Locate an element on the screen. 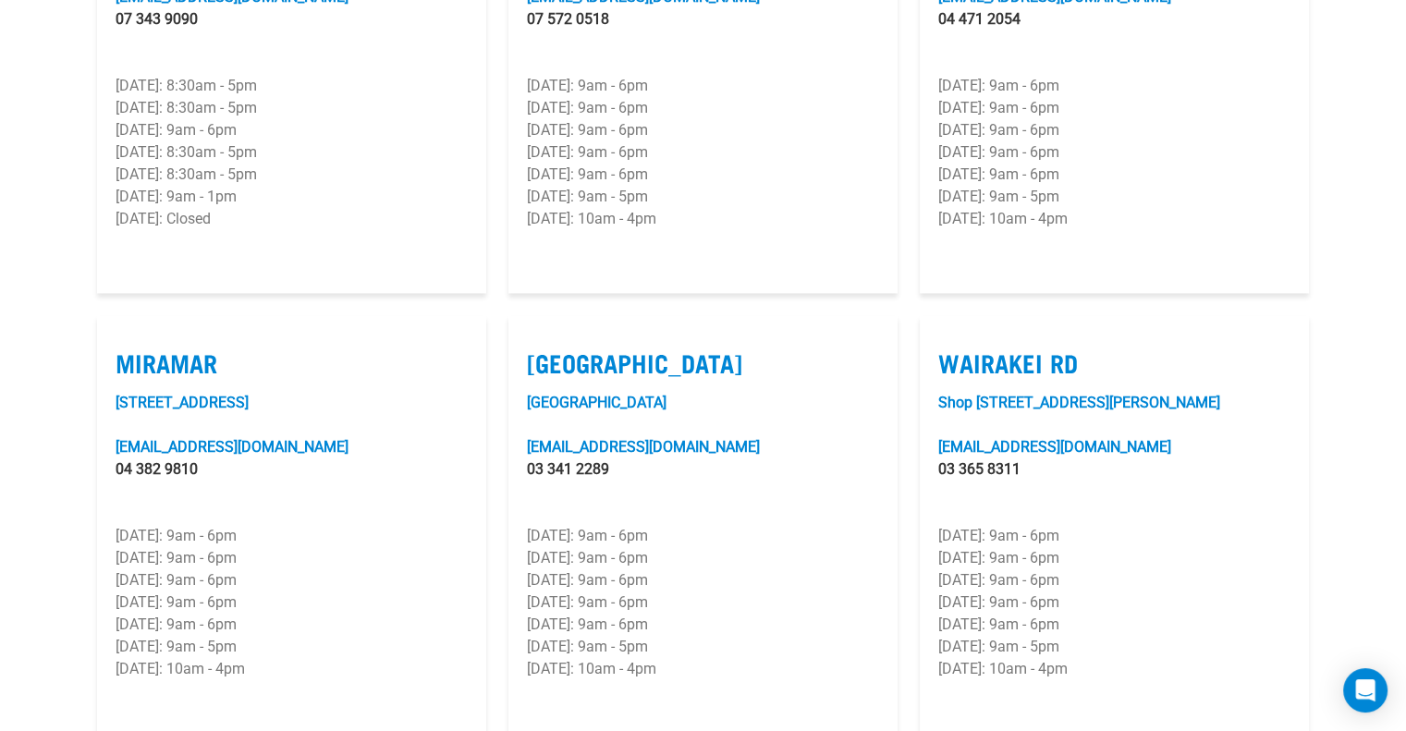 This screenshot has height=731, width=1406. a: 03 341 2289 is located at coordinates (567, 469).